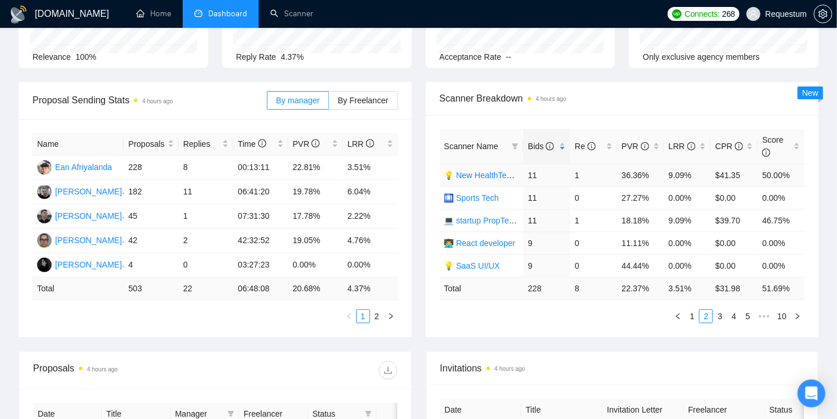 This screenshot has width=837, height=419. I want to click on time: 4 hours ago, so click(102, 369).